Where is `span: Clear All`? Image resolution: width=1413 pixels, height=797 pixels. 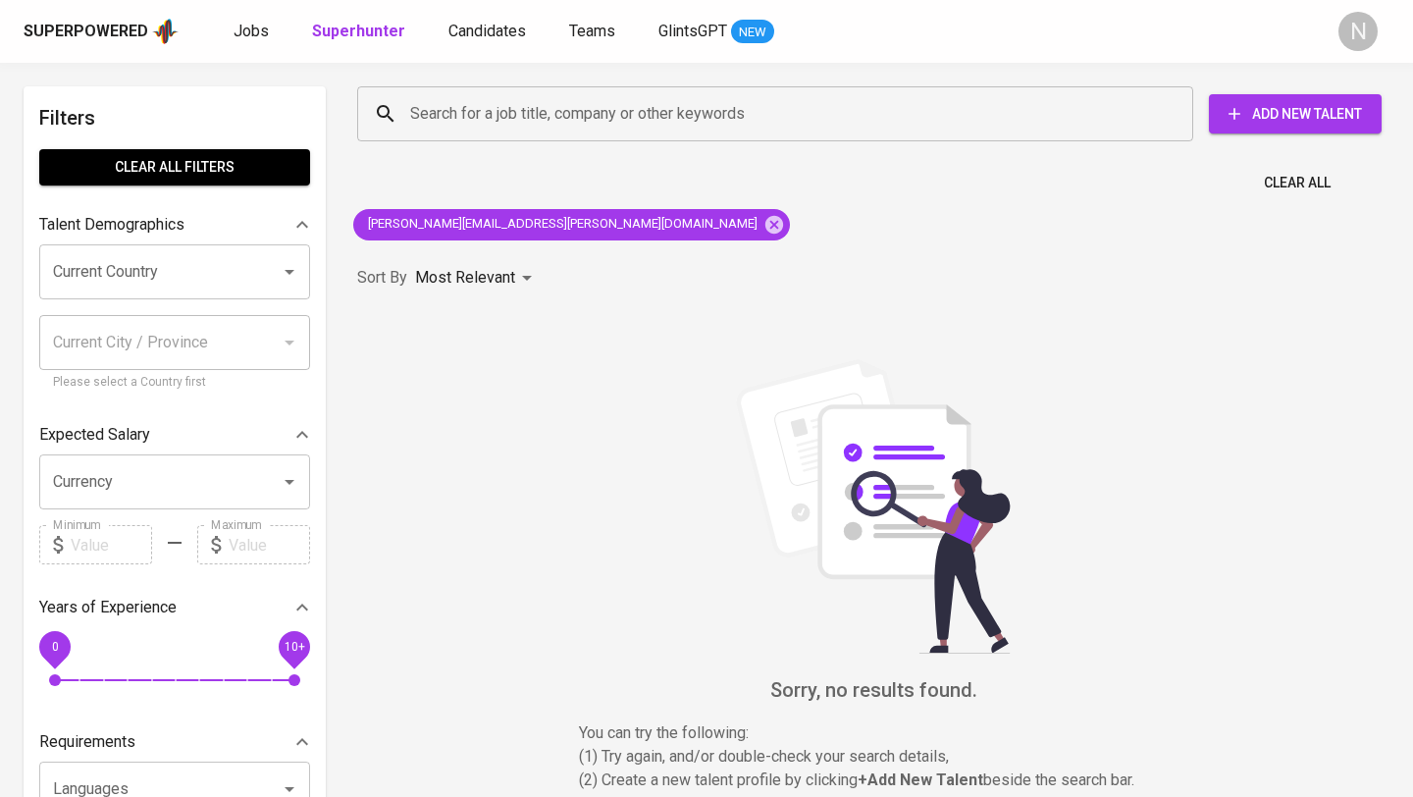
span: Clear All is located at coordinates (1297, 183).